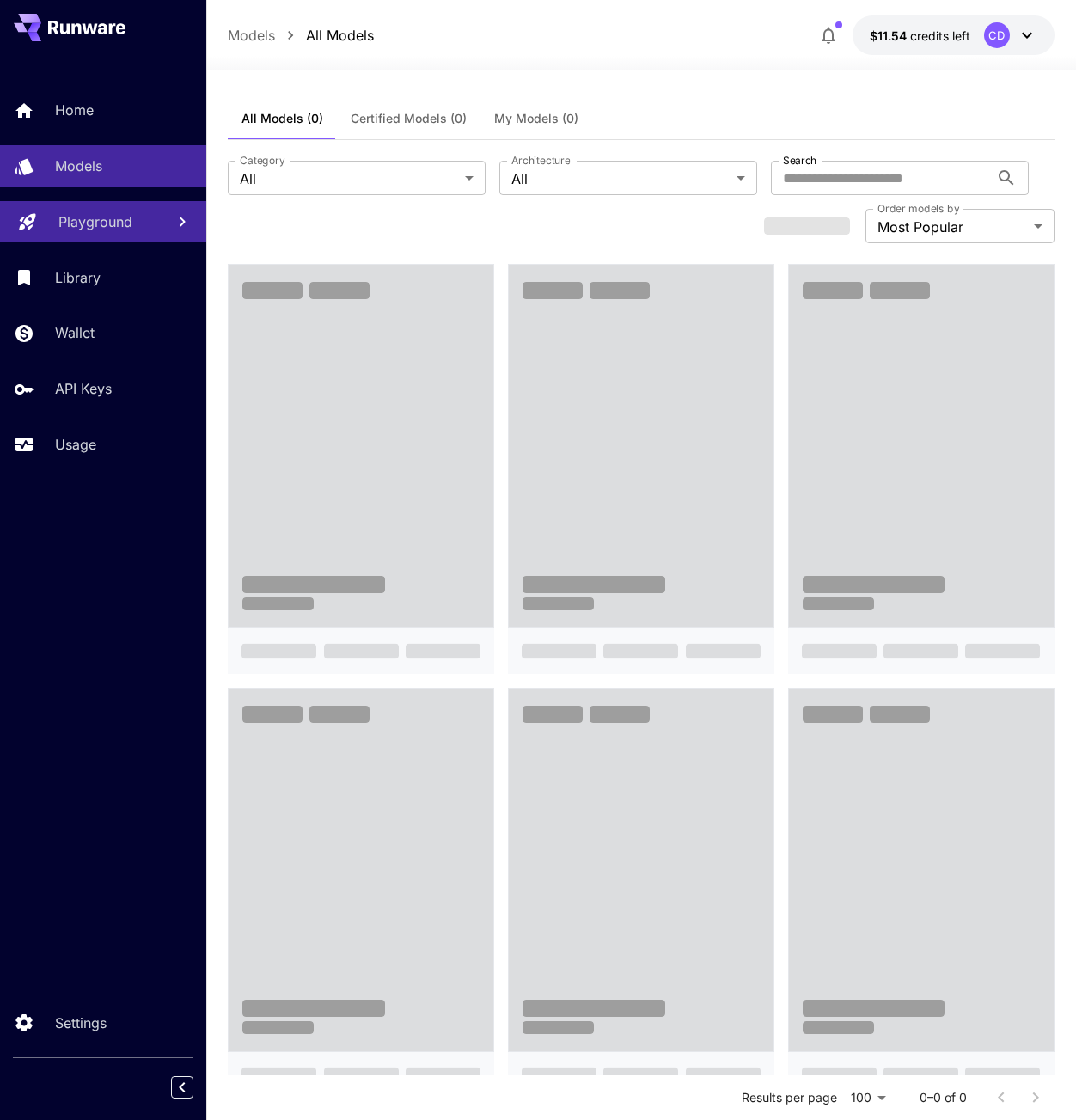 This screenshot has height=1120, width=1076. Describe the element at coordinates (408, 119) in the screenshot. I see `span: Certified Models (0)` at that location.